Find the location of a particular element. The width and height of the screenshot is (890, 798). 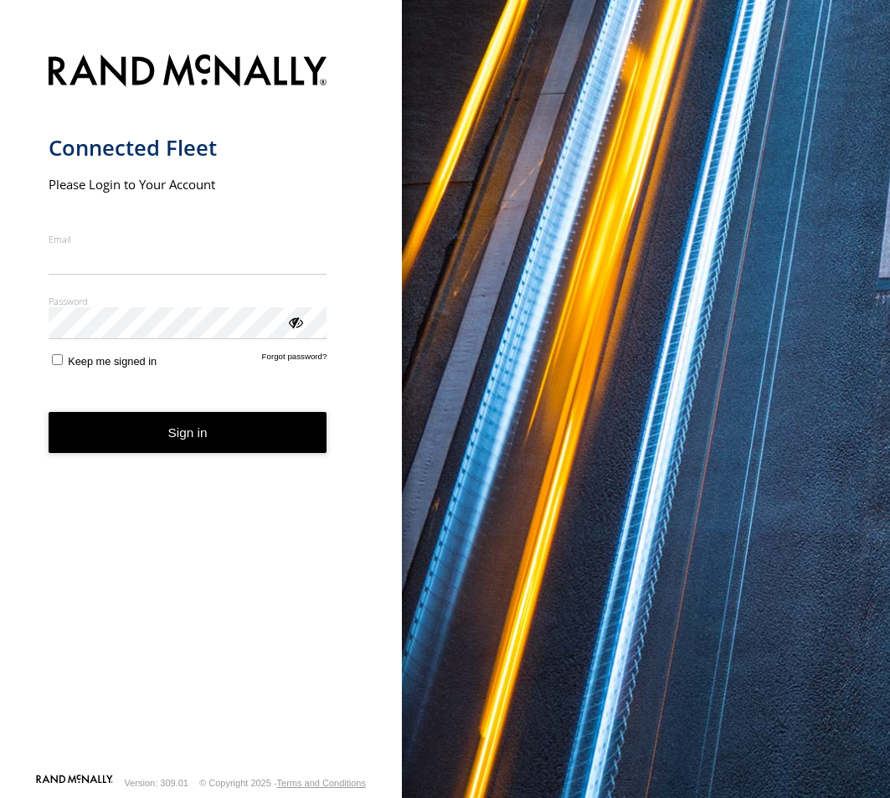

h2: Please Login to Your Account is located at coordinates (187, 184).